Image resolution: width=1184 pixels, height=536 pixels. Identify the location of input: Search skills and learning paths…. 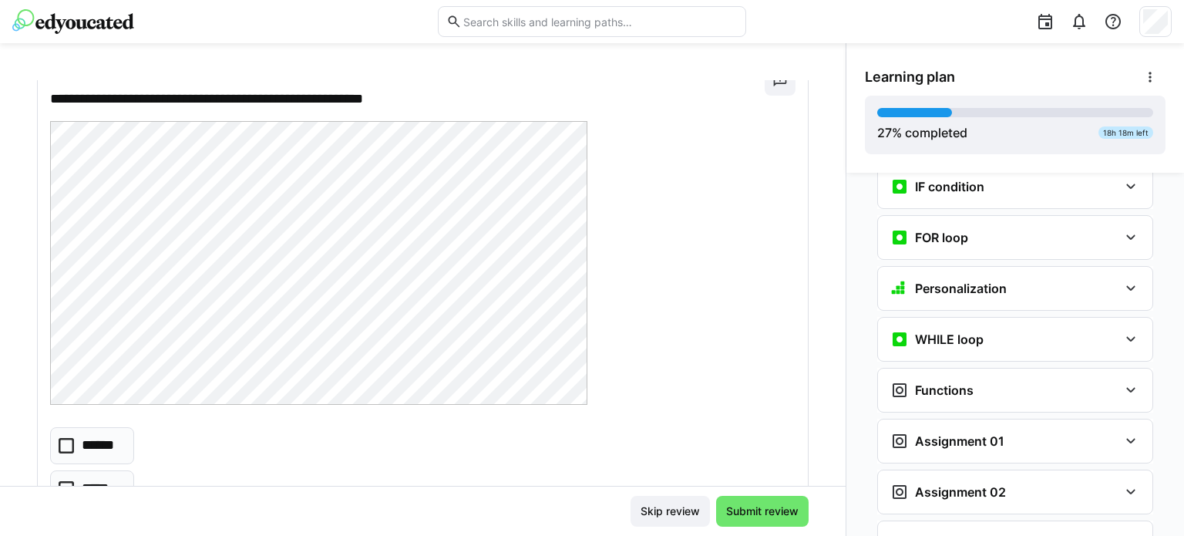
(600, 22).